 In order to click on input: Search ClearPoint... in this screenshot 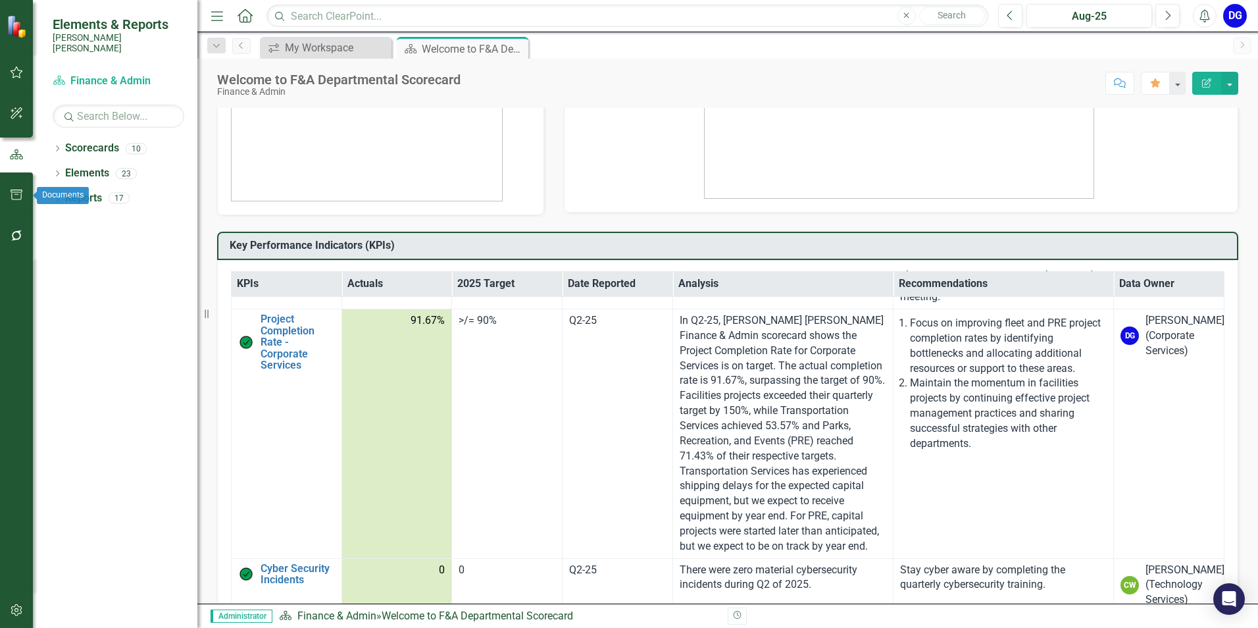, I will do `click(627, 16)`.